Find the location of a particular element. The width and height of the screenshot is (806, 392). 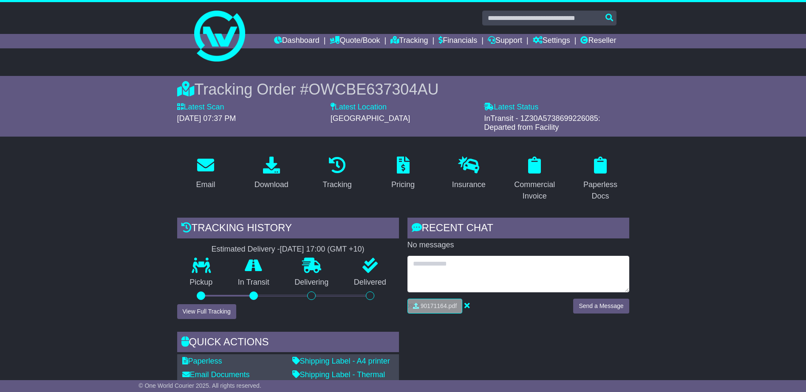

a: Quote/Book is located at coordinates (355, 41).